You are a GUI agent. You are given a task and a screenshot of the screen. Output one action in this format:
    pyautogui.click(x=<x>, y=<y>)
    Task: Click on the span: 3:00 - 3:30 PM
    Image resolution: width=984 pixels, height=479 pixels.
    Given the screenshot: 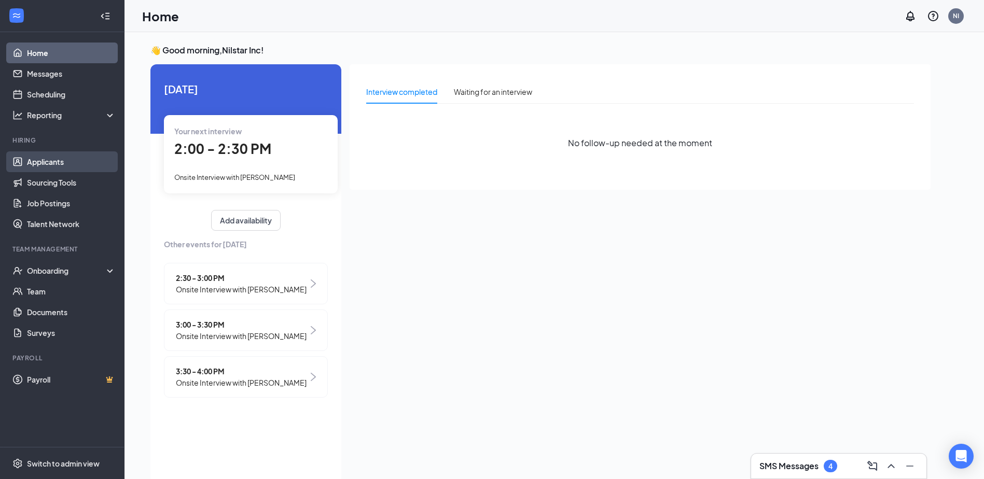 What is the action you would take?
    pyautogui.click(x=241, y=325)
    